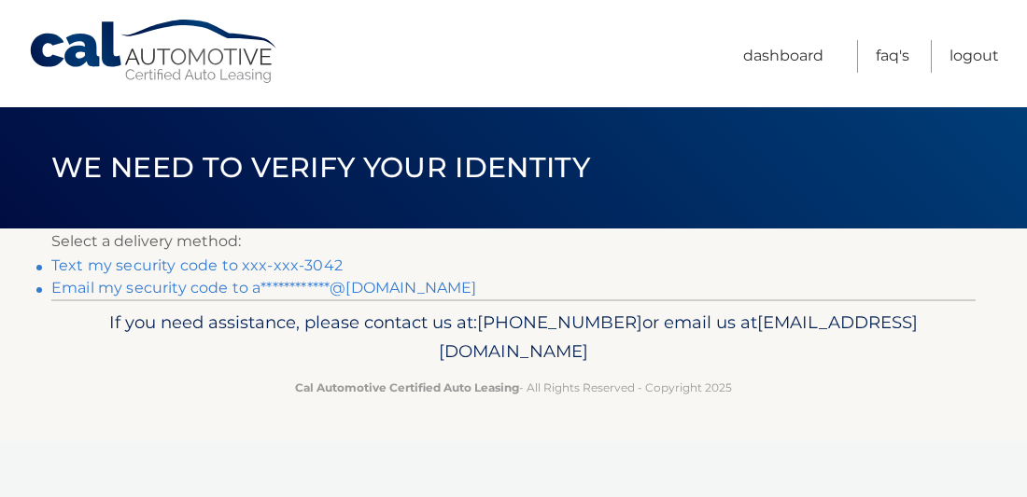  I want to click on a: FAQ's, so click(892, 56).